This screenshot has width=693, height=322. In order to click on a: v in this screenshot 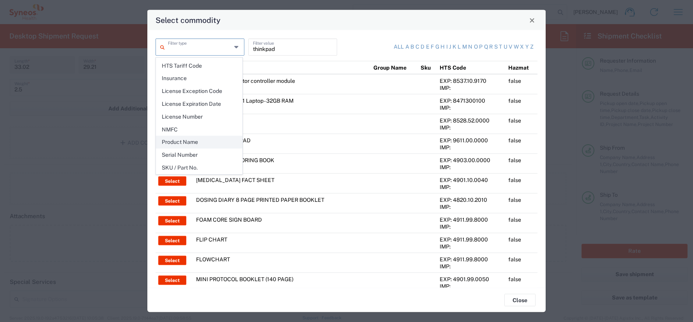, I will do `click(510, 47)`.